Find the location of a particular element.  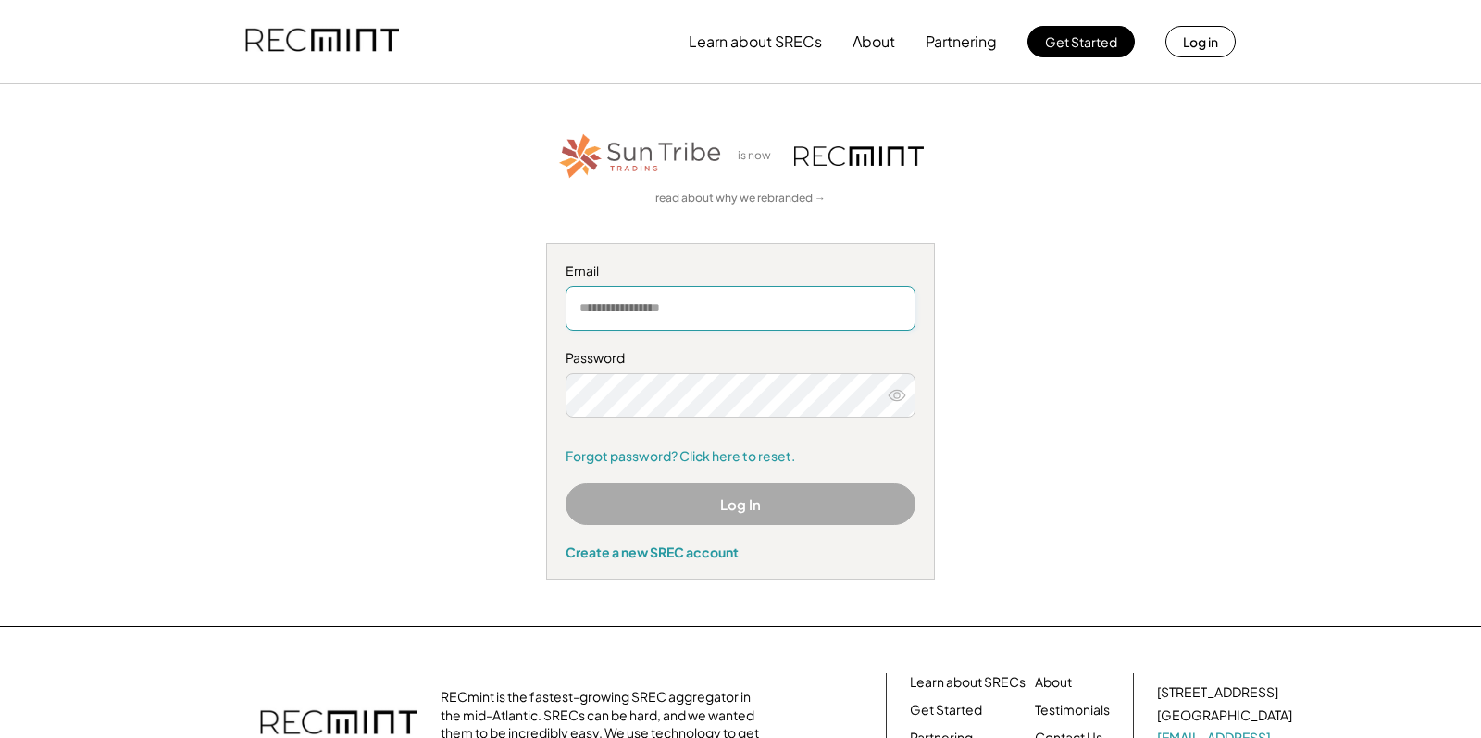

div: is now is located at coordinates (759, 156).